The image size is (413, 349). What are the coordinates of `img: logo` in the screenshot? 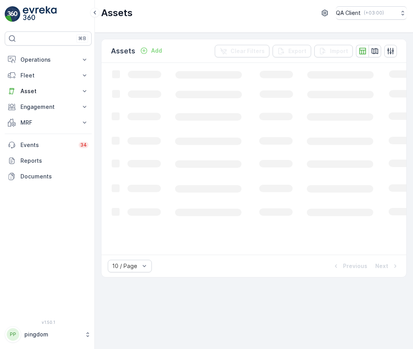 It's located at (13, 14).